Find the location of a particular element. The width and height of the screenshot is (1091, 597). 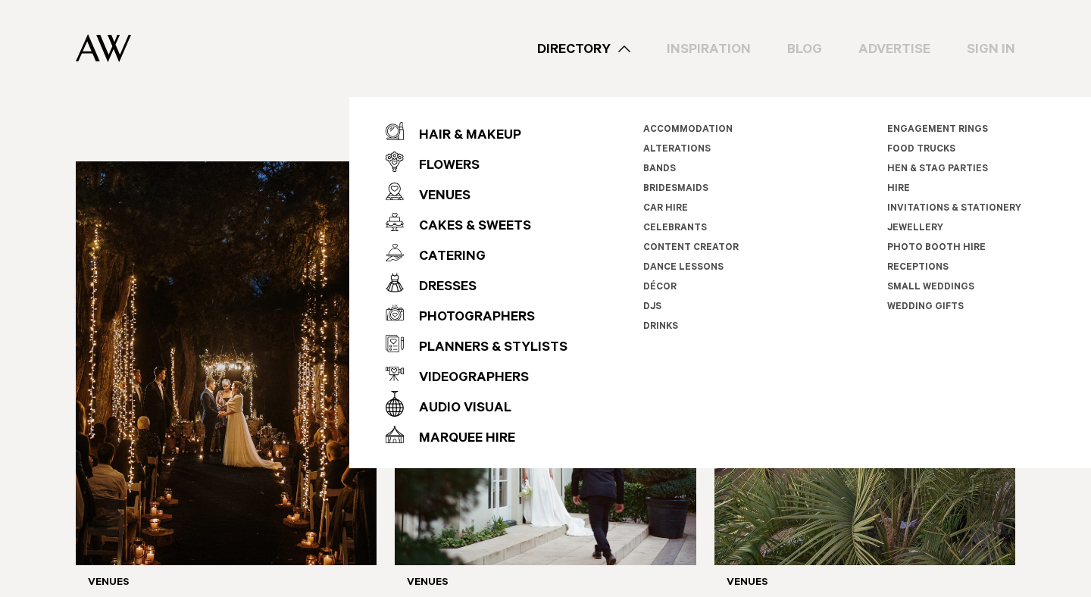

a: Videographers is located at coordinates (477, 374).